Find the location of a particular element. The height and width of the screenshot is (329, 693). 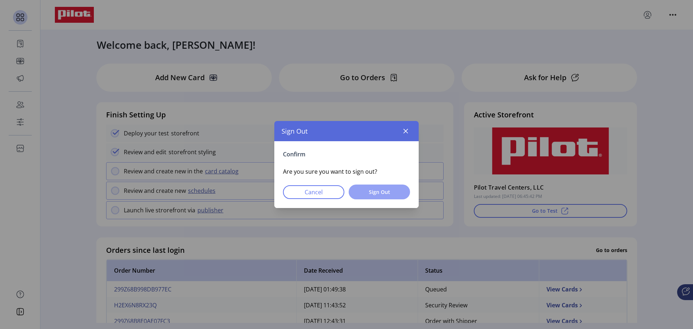

p: Confirm is located at coordinates (347, 154).